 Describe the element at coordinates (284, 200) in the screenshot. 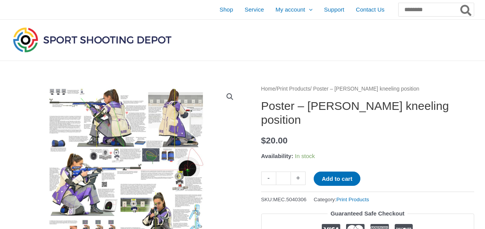

I see `span: SKU:` at that location.